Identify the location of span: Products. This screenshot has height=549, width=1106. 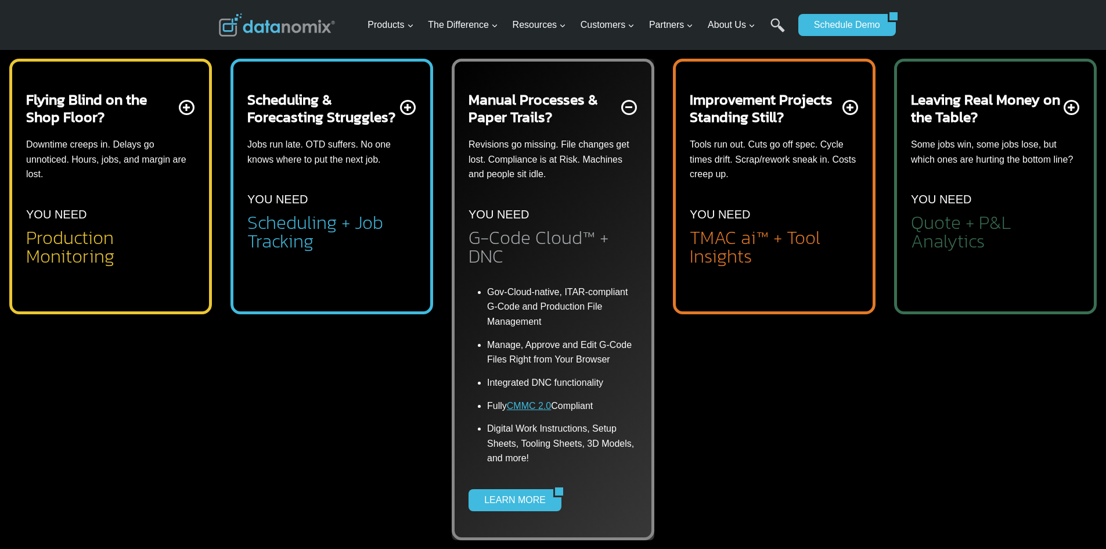
(390, 25).